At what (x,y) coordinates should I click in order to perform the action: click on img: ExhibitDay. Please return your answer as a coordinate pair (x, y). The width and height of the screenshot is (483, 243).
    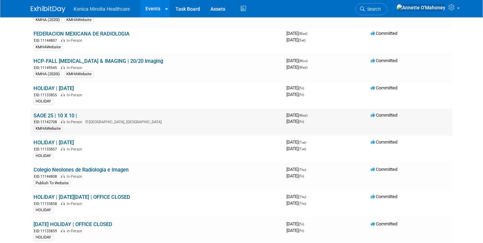
    Looking at the image, I should click on (48, 9).